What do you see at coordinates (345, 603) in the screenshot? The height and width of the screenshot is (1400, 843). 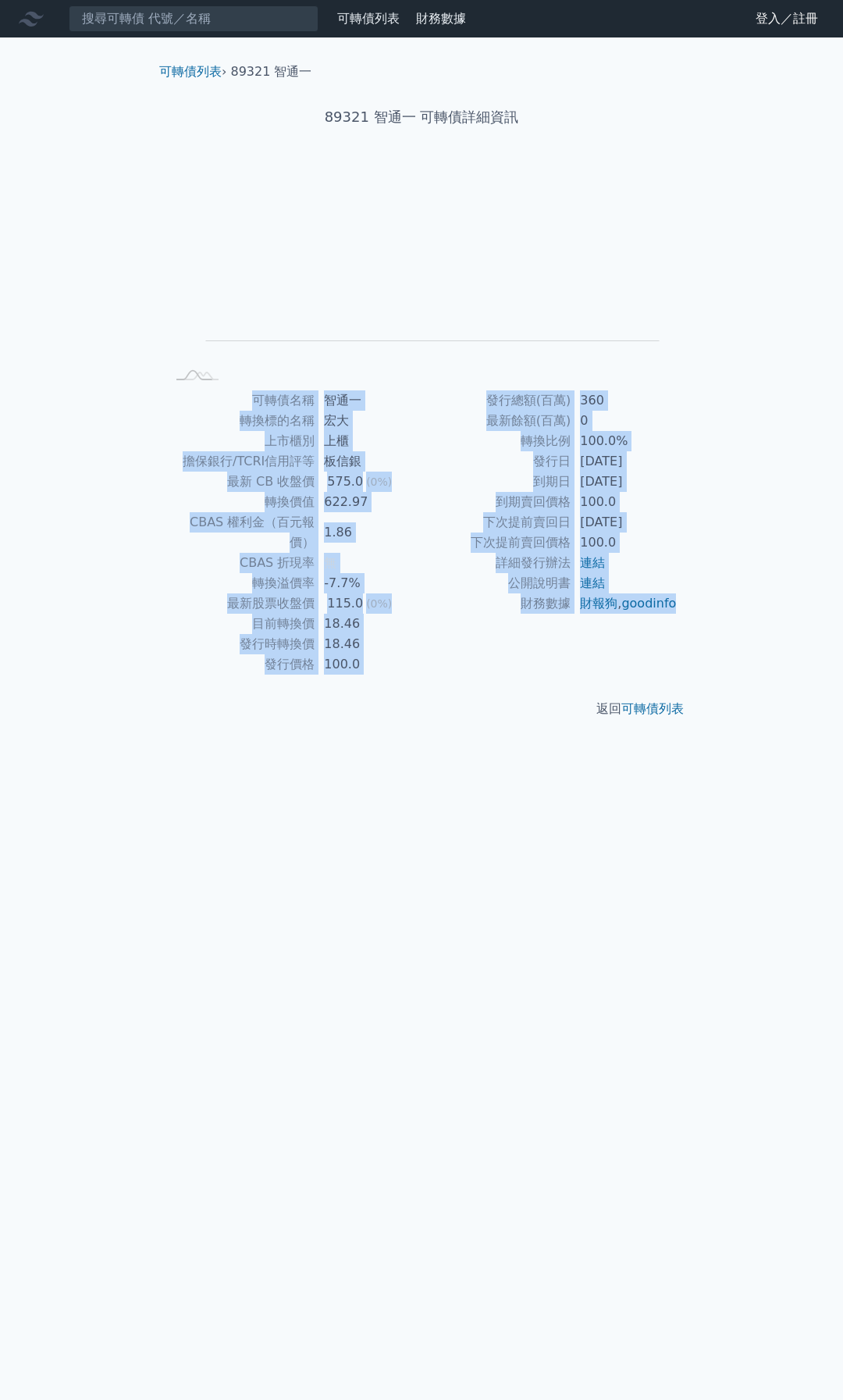 I see `div: 115.0` at bounding box center [345, 603].